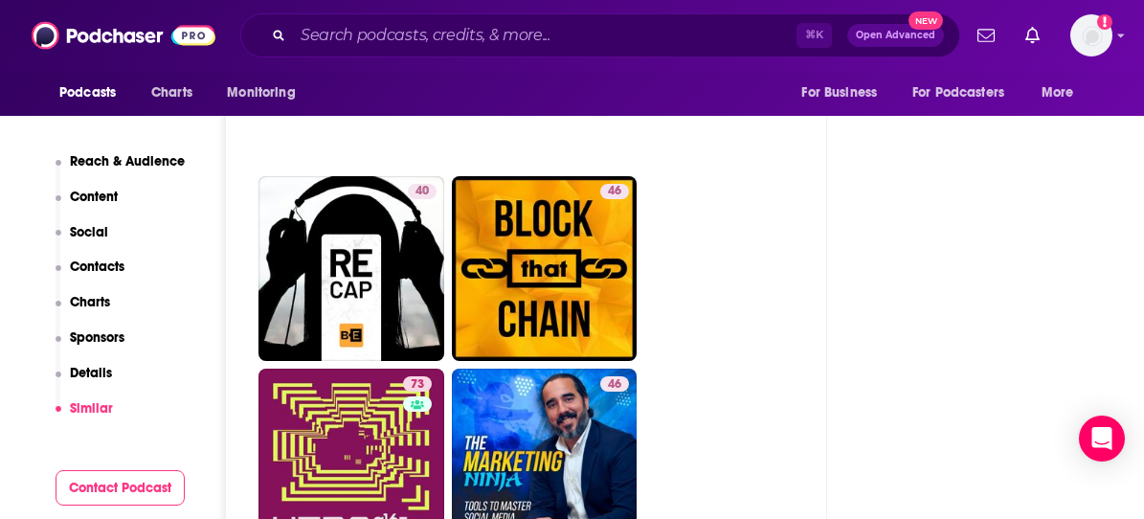 Image resolution: width=1144 pixels, height=519 pixels. Describe the element at coordinates (90, 347) in the screenshot. I see `button: Sponsors` at that location.